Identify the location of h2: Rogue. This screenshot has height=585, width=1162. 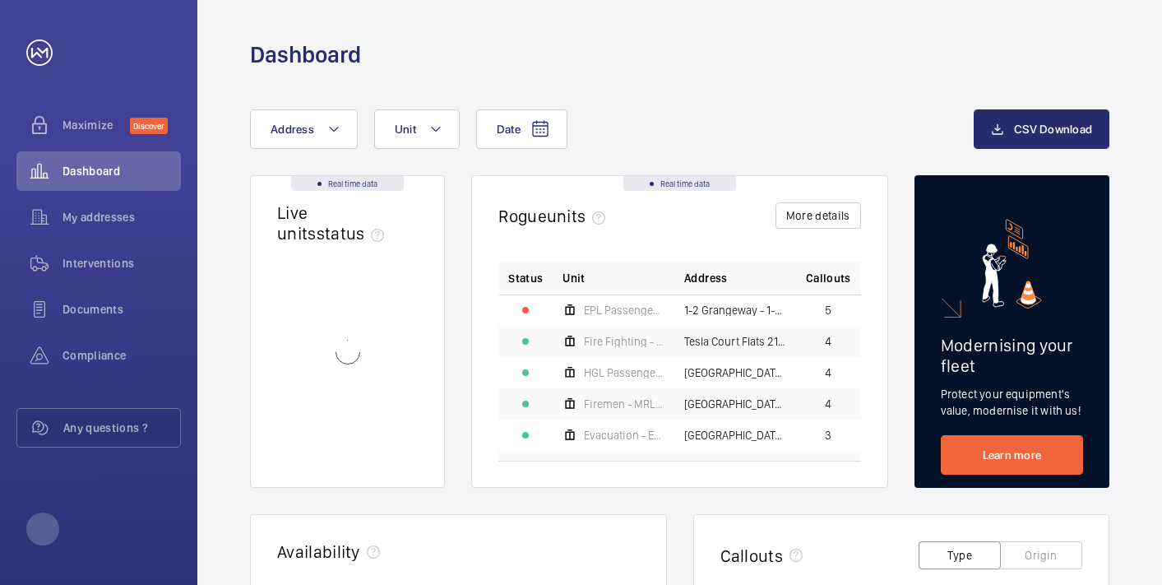
(555, 215).